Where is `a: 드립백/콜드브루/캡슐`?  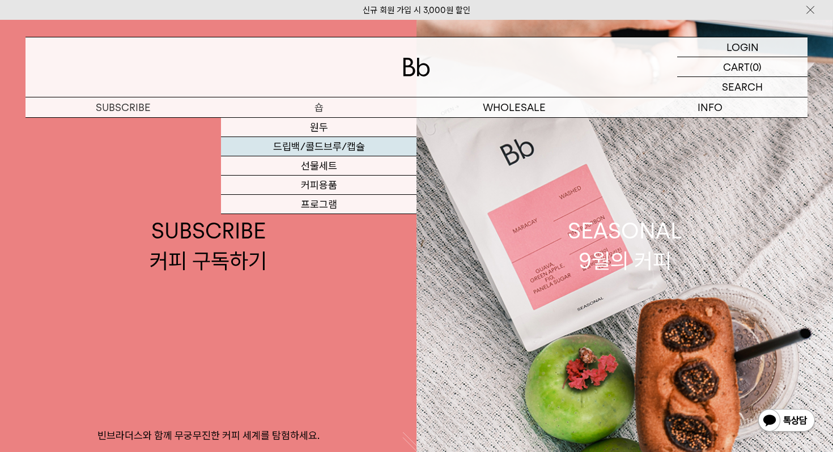 a: 드립백/콜드브루/캡슐 is located at coordinates (318, 147).